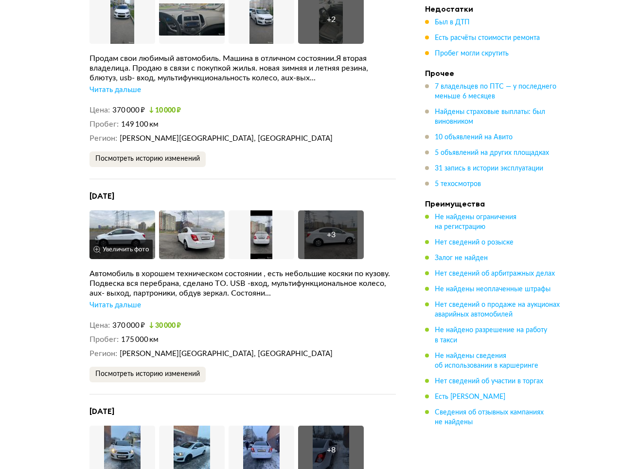  What do you see at coordinates (331, 19) in the screenshot?
I see `div: + 2` at bounding box center [331, 19].